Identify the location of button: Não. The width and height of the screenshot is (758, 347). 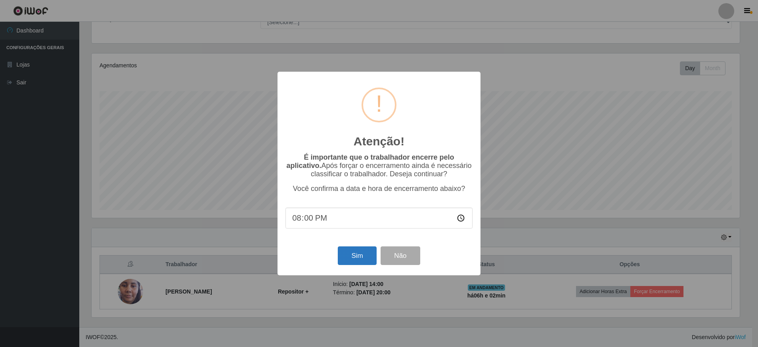
(400, 256).